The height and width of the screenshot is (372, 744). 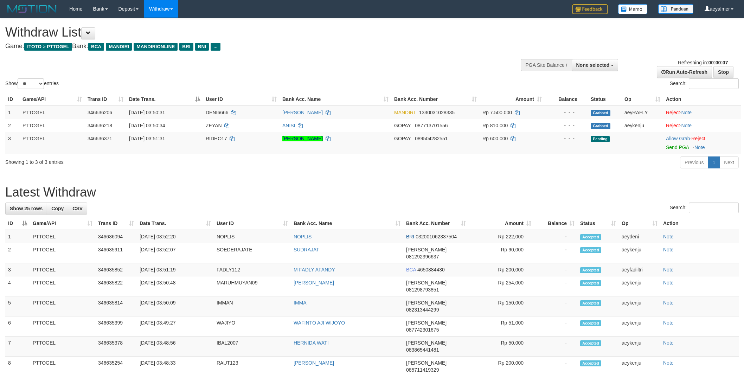 I want to click on td: 346635814, so click(x=116, y=306).